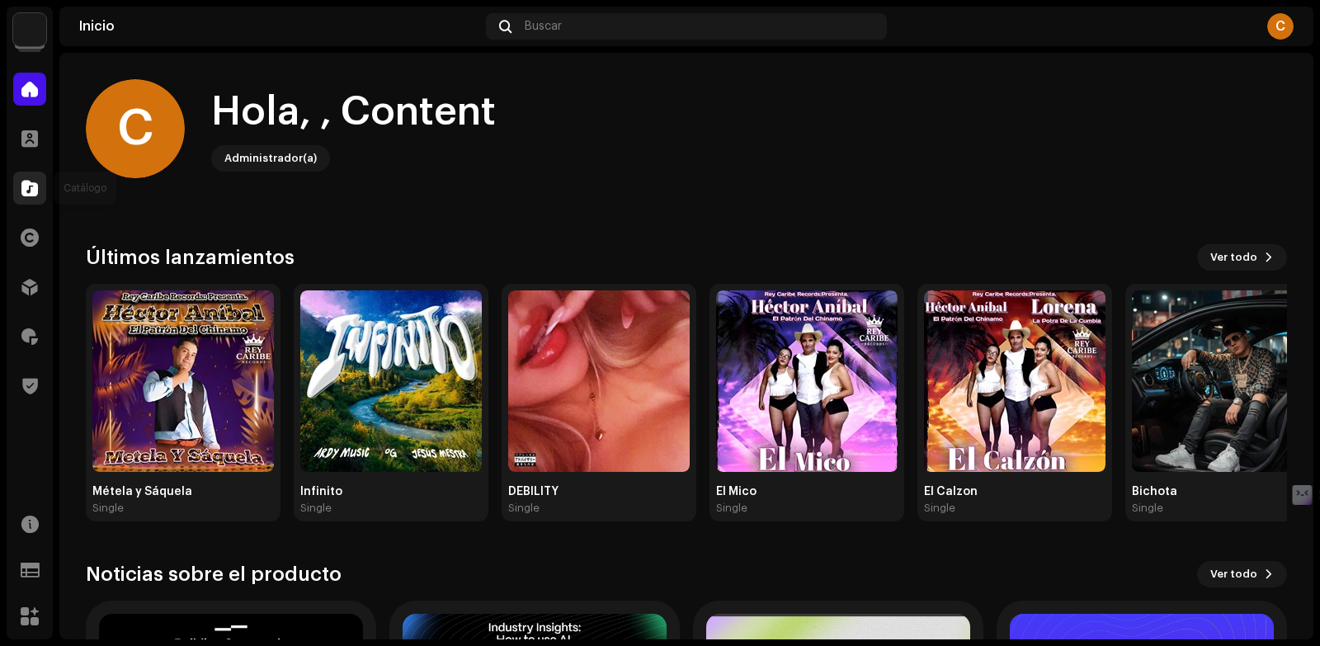 The width and height of the screenshot is (1320, 646). What do you see at coordinates (183, 381) in the screenshot?
I see `img: e5edbf0c-681a-4586-9ac8-20291559b023` at bounding box center [183, 381].